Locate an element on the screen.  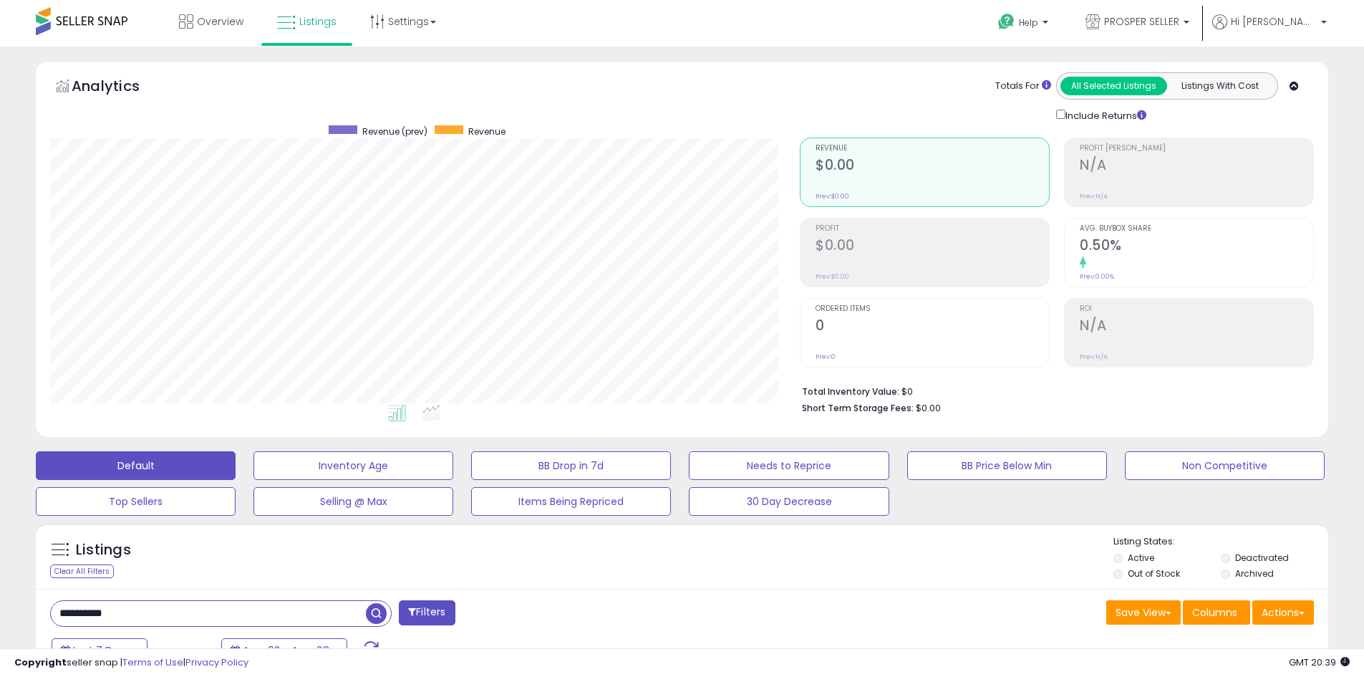
span: Last 7 Days is located at coordinates (101, 650).